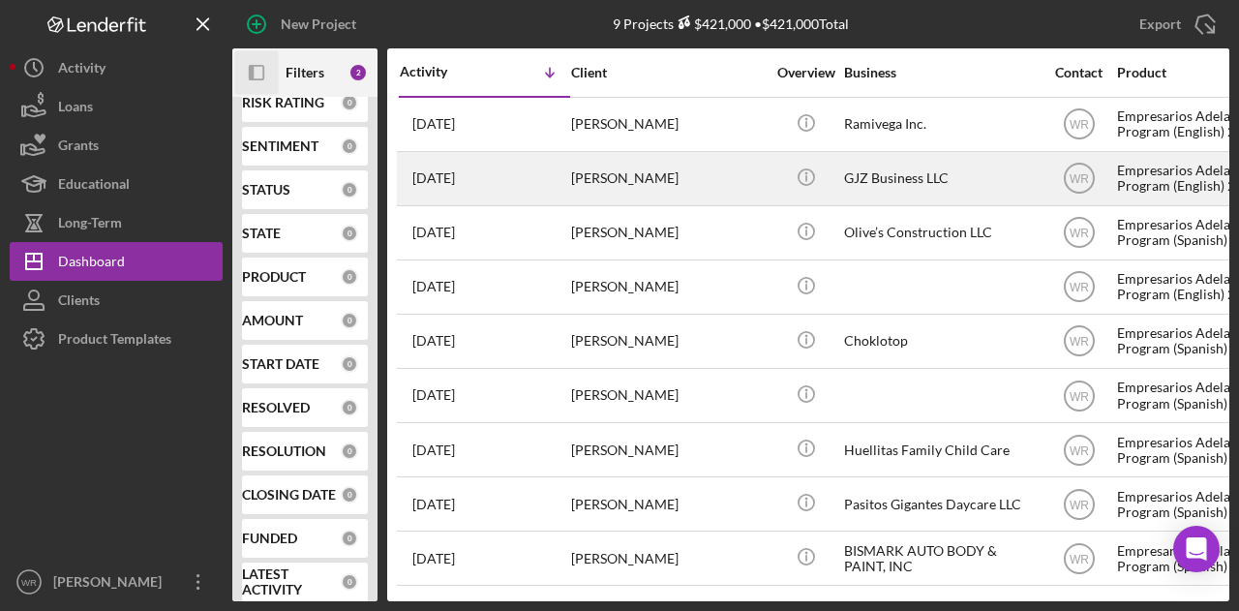  What do you see at coordinates (266, 190) in the screenshot?
I see `b: STATUS` at bounding box center [266, 190].